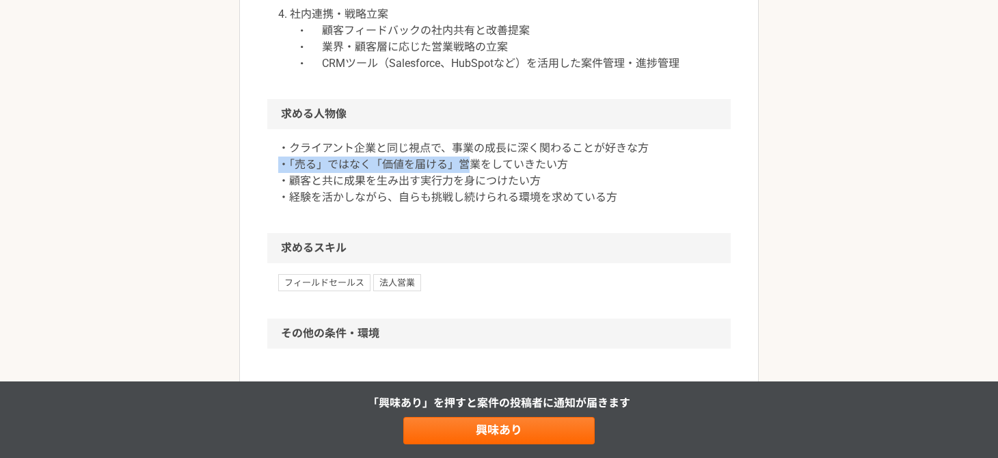 The height and width of the screenshot is (458, 998). What do you see at coordinates (499, 334) in the screenshot?
I see `h2: その他の条件・環境` at bounding box center [499, 334].